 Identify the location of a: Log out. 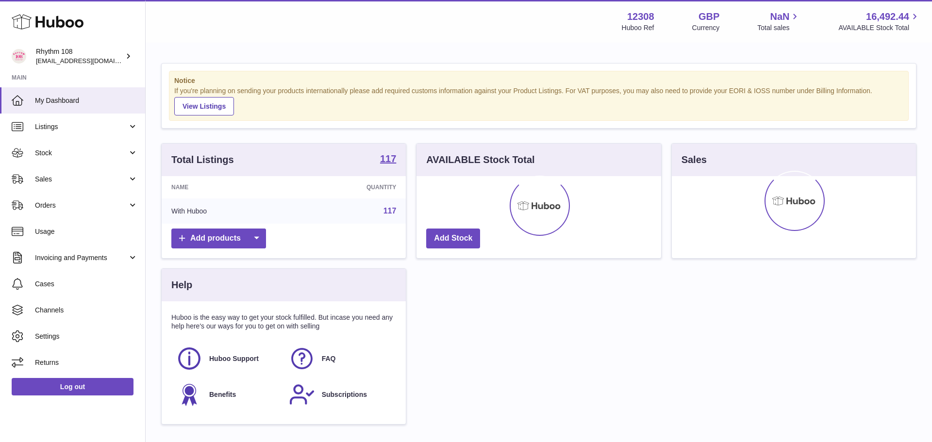
(72, 387).